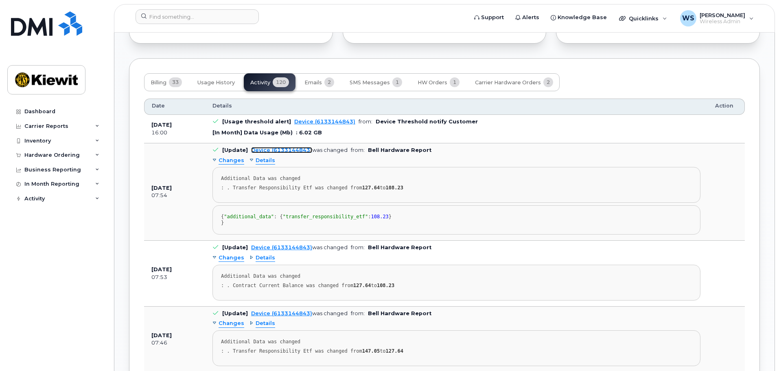 The height and width of the screenshot is (371, 779). I want to click on span: Knowledge Base, so click(582, 18).